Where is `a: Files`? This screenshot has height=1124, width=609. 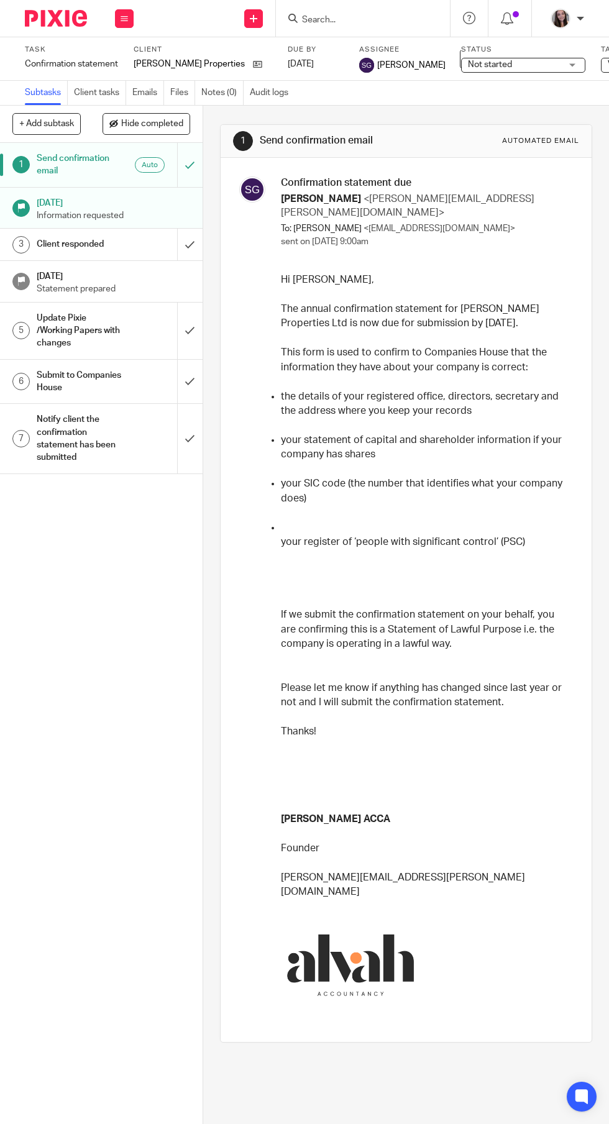 a: Files is located at coordinates (183, 93).